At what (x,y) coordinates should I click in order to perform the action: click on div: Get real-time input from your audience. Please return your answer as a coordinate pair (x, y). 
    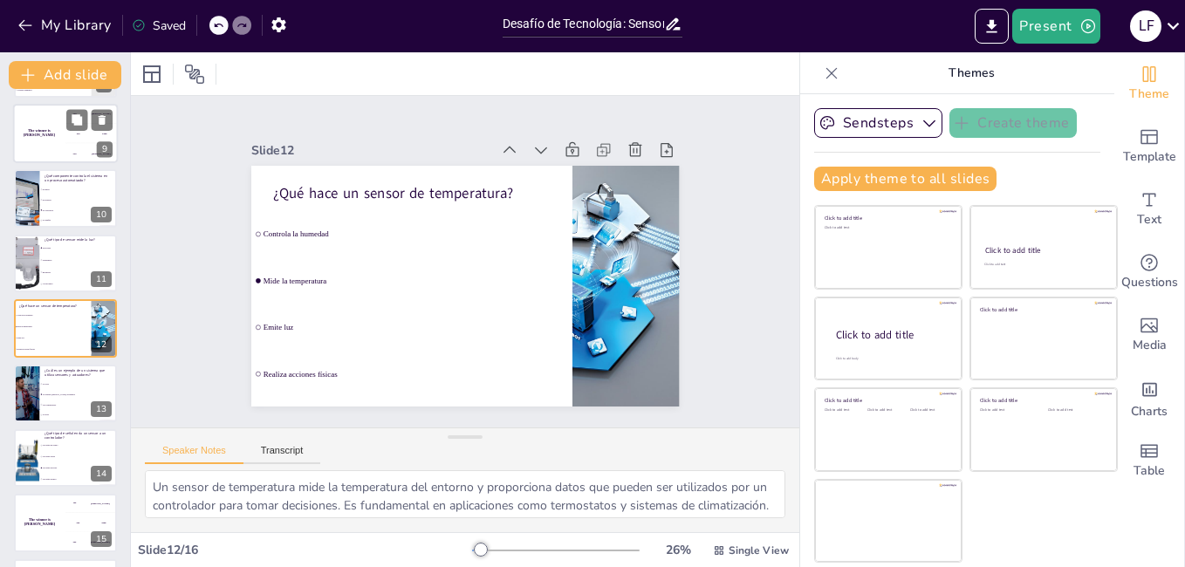
    Looking at the image, I should click on (1150, 272).